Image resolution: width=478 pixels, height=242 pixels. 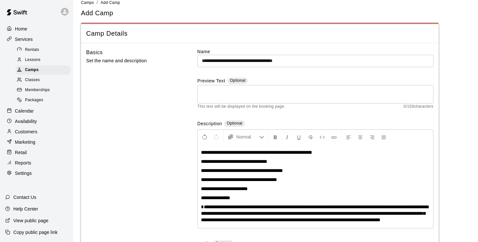 What do you see at coordinates (211, 81) in the screenshot?
I see `label: Preview Text` at bounding box center [211, 81].